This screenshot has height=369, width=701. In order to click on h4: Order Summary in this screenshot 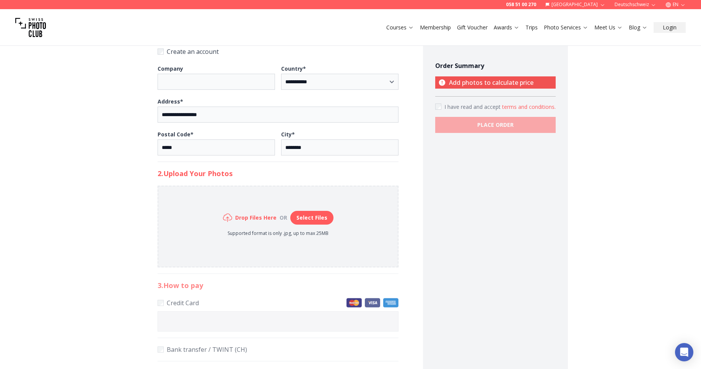, I will do `click(495, 66)`.